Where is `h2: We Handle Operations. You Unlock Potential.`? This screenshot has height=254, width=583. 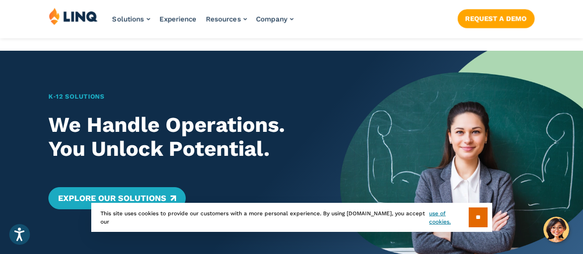
h2: We Handle Operations. You Unlock Potential. is located at coordinates (182, 137).